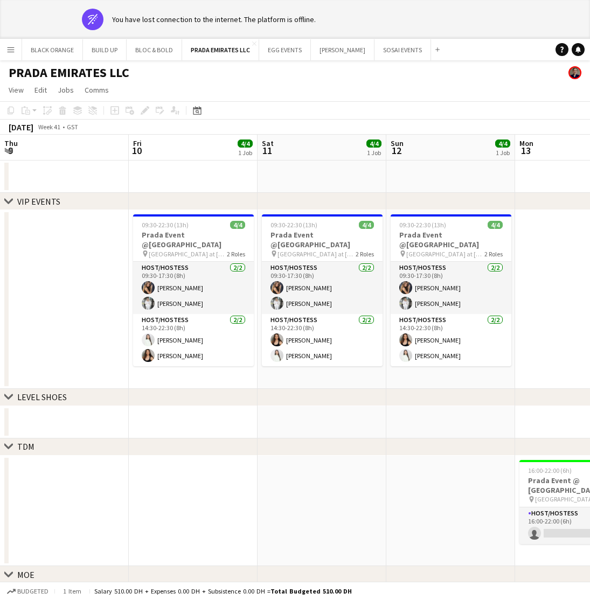 The image size is (590, 600). What do you see at coordinates (396, 150) in the screenshot?
I see `span: 12` at bounding box center [396, 150].